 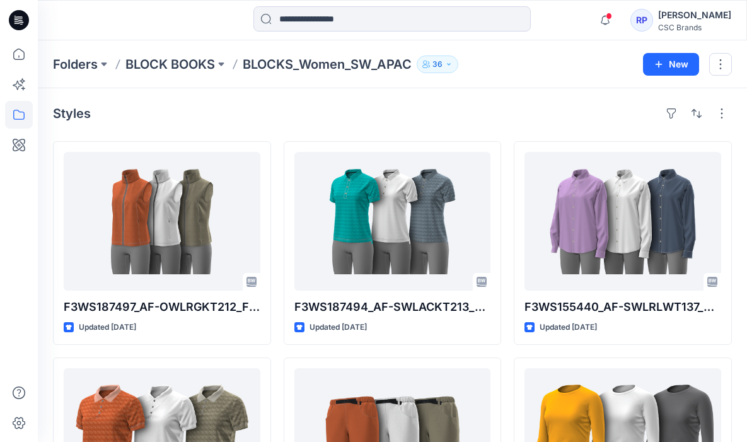 What do you see at coordinates (327, 64) in the screenshot?
I see `p: BLOCKS_Women_SW_APAC` at bounding box center [327, 64].